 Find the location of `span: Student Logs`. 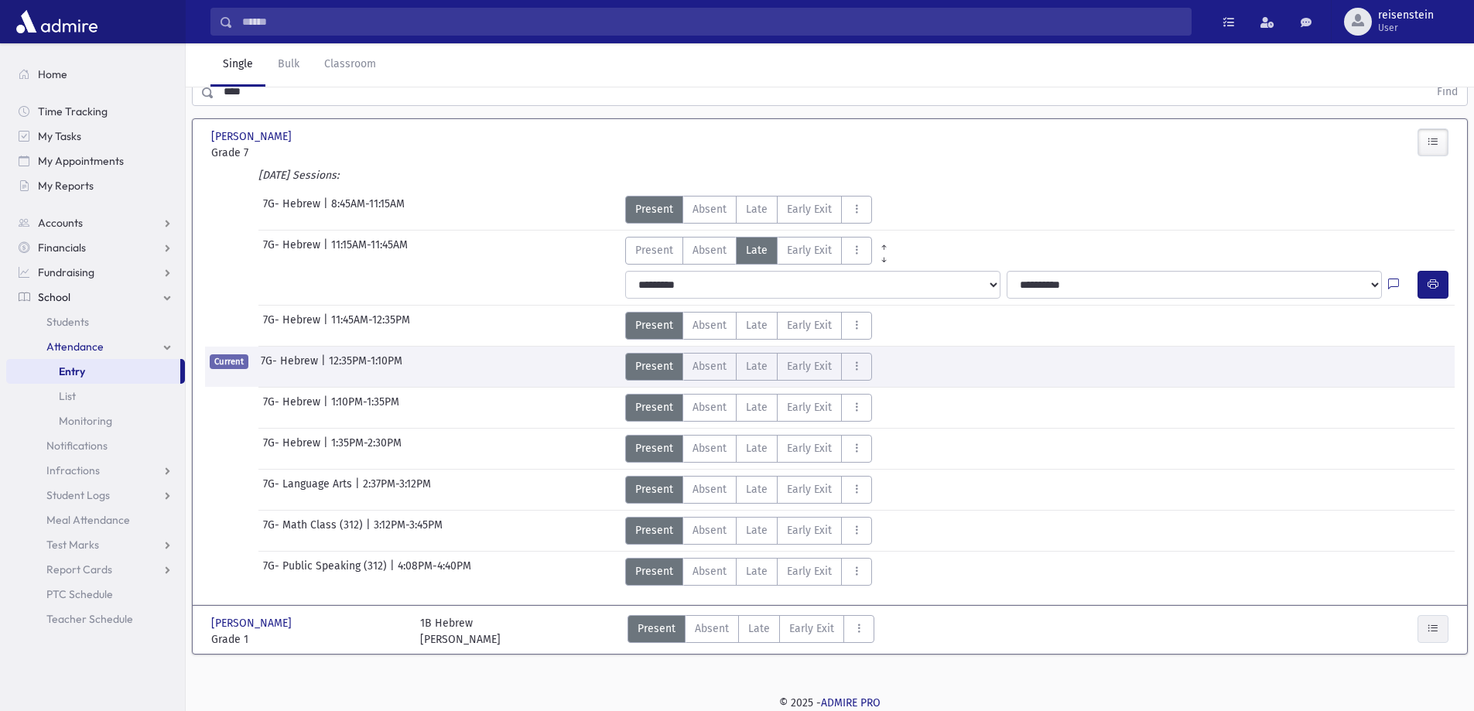

span: Student Logs is located at coordinates (78, 495).